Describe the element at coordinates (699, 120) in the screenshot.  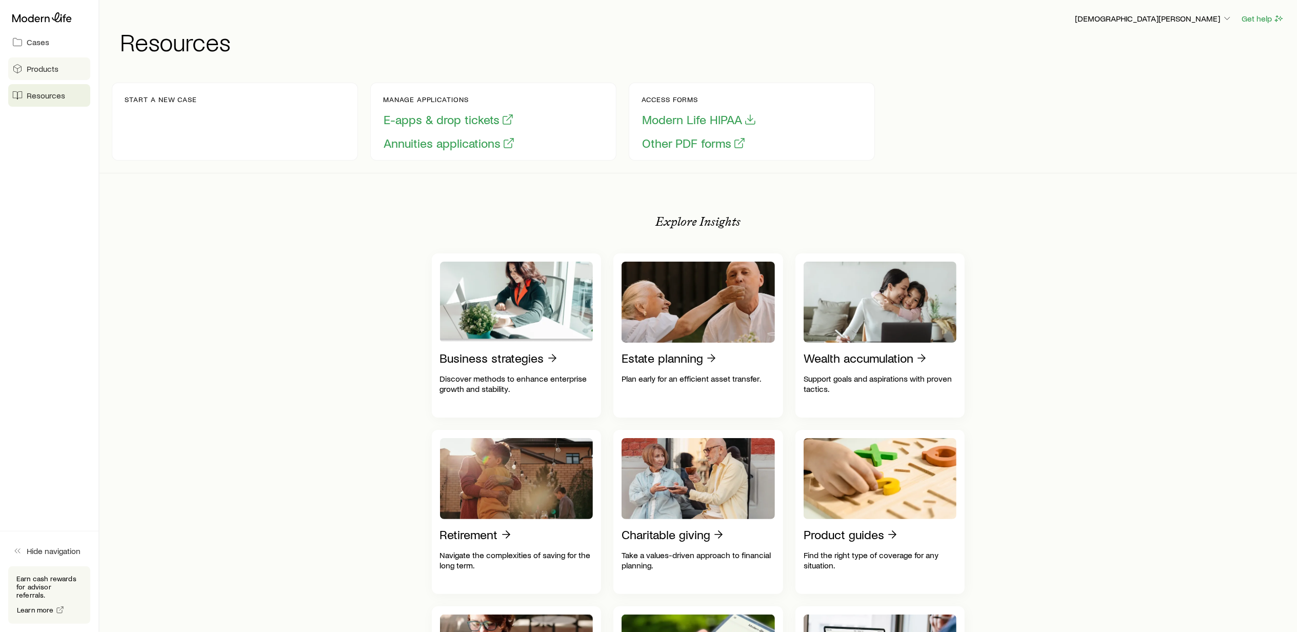
I see `button: Modern Life HIPAA` at that location.